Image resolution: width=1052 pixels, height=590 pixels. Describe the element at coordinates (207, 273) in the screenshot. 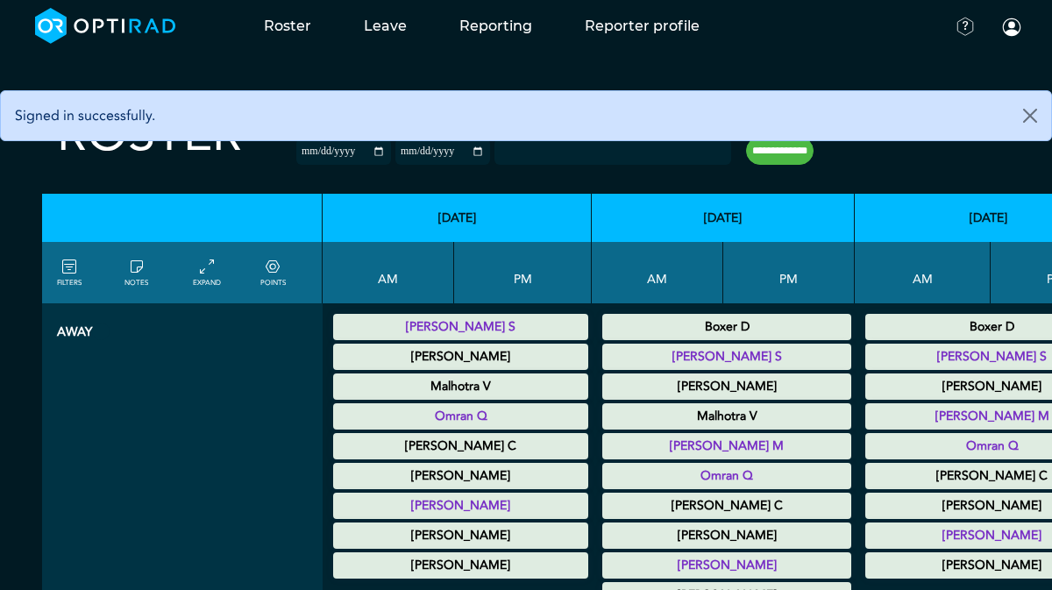

I see `a: collapse/expand entries` at that location.